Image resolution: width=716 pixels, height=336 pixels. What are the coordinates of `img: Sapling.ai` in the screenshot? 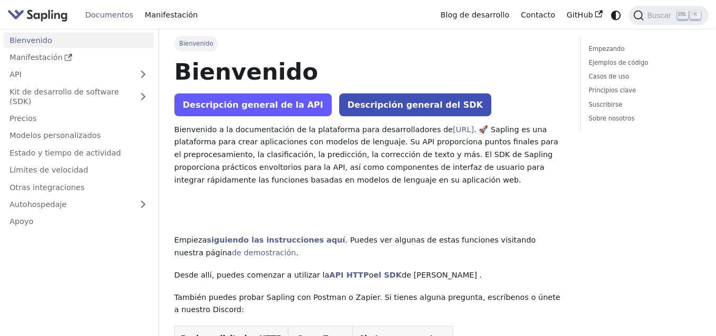 It's located at (38, 15).